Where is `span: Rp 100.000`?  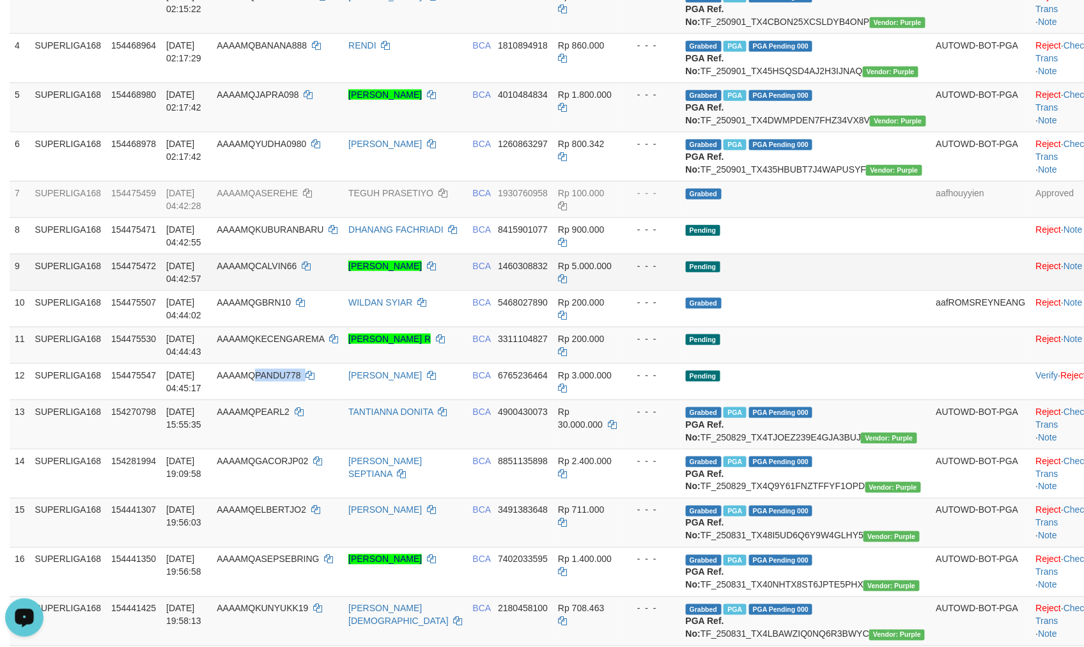
span: Rp 100.000 is located at coordinates (581, 193).